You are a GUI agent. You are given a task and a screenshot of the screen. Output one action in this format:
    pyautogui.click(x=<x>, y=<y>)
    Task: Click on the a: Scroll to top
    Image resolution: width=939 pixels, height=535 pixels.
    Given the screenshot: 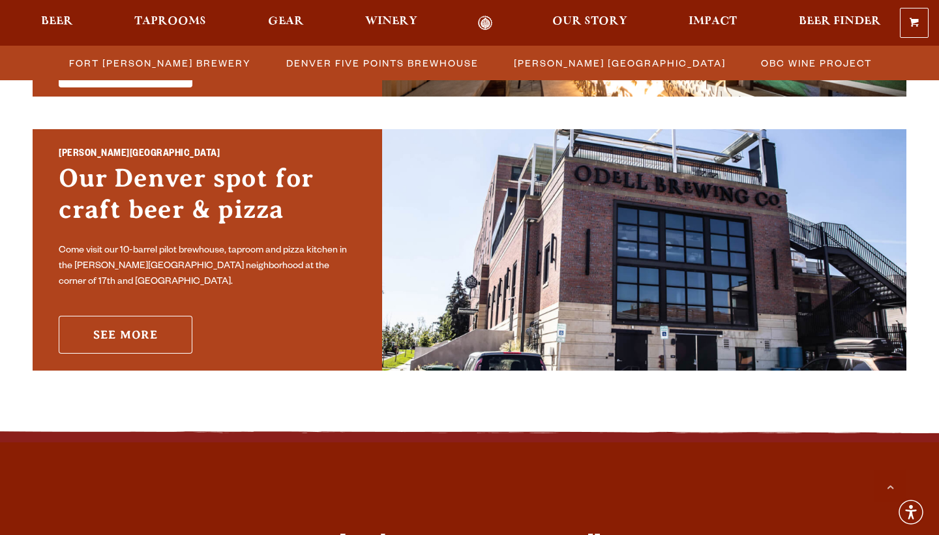 What is the action you would take?
    pyautogui.click(x=890, y=486)
    